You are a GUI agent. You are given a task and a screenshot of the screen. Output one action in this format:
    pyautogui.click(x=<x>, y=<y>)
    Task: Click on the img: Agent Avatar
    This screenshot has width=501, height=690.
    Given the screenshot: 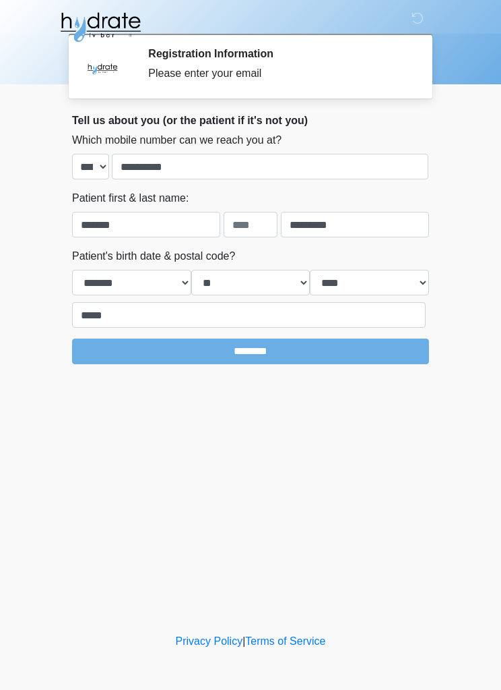 What is the action you would take?
    pyautogui.click(x=102, y=67)
    